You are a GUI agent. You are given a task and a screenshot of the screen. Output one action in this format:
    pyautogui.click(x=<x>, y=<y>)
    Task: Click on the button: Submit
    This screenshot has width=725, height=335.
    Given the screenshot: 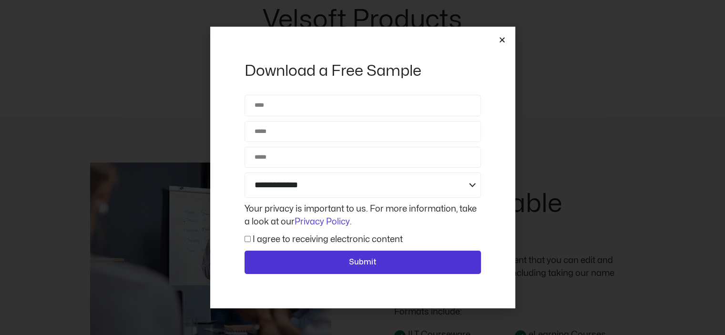 What is the action you would take?
    pyautogui.click(x=363, y=263)
    